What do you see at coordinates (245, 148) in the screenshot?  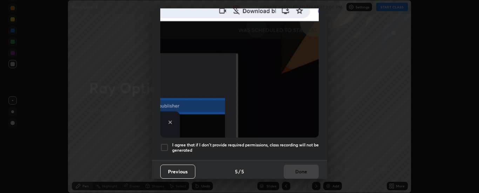 I see `h5: I agree that if I don't provide required permissions, class recording will not be generated` at bounding box center [245, 148].